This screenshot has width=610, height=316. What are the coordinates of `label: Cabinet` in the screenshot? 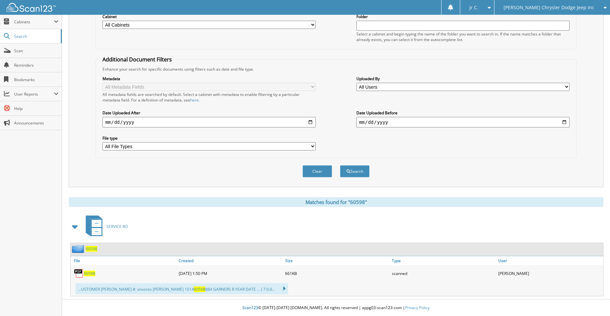 It's located at (209, 16).